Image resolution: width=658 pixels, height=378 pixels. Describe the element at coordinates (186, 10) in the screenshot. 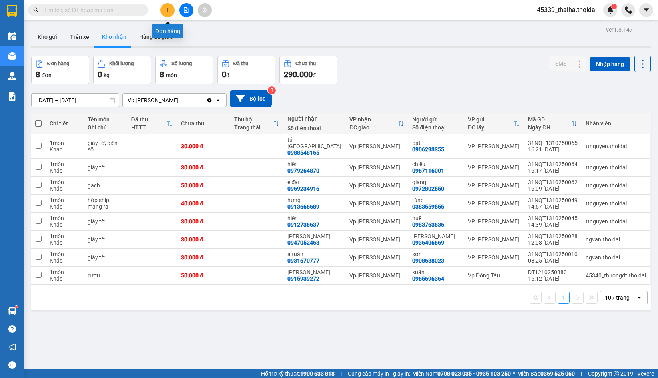

I see `span: file-add` at that location.